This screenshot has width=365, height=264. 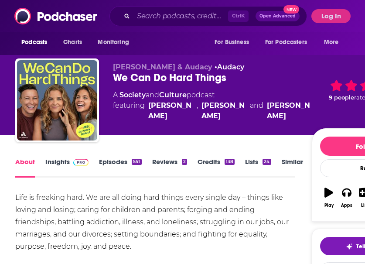 What do you see at coordinates (341, 97) in the screenshot?
I see `span: 9 people` at bounding box center [341, 97].